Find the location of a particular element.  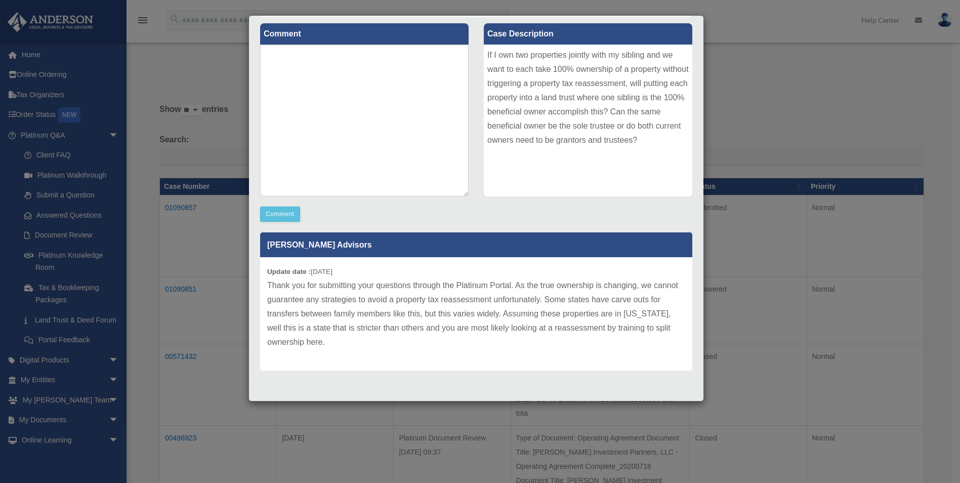

label: Comment is located at coordinates (364, 34).